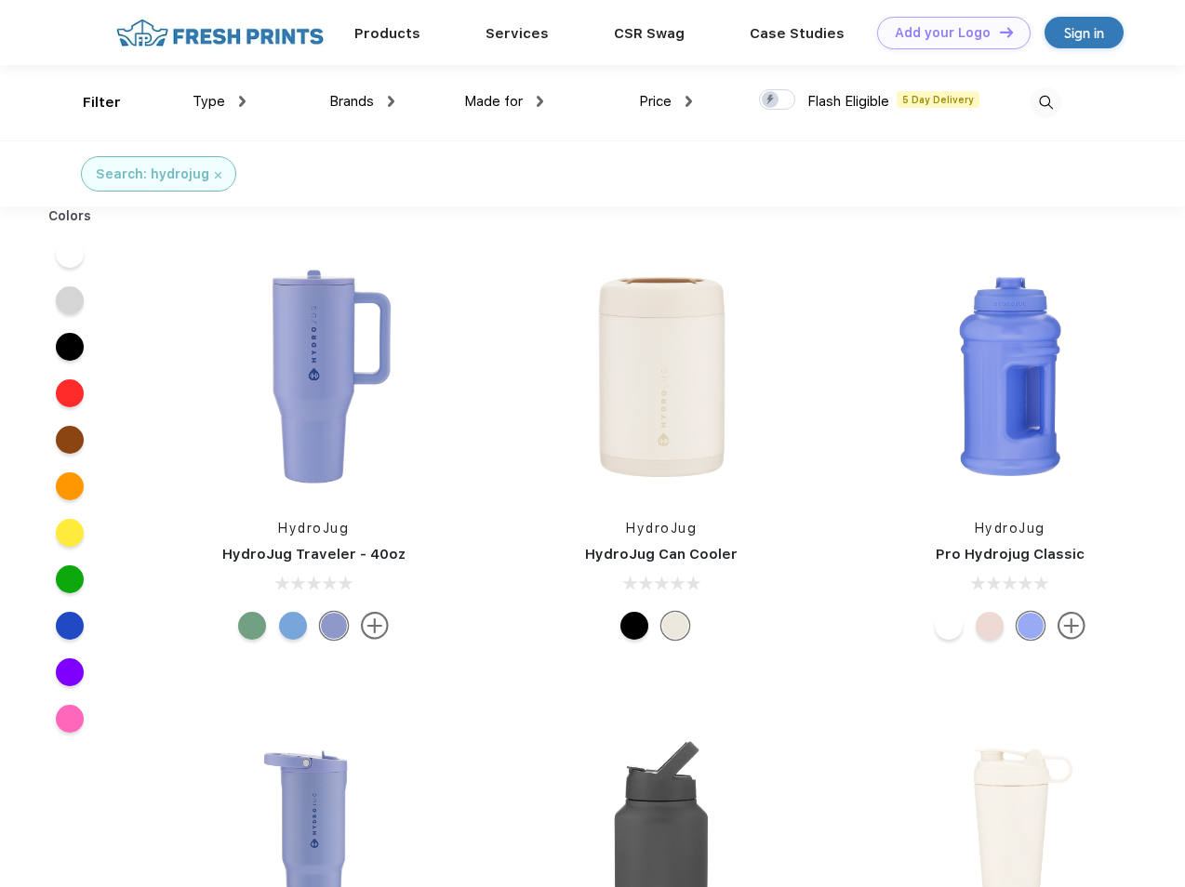  I want to click on span: Flash Eligible, so click(848, 101).